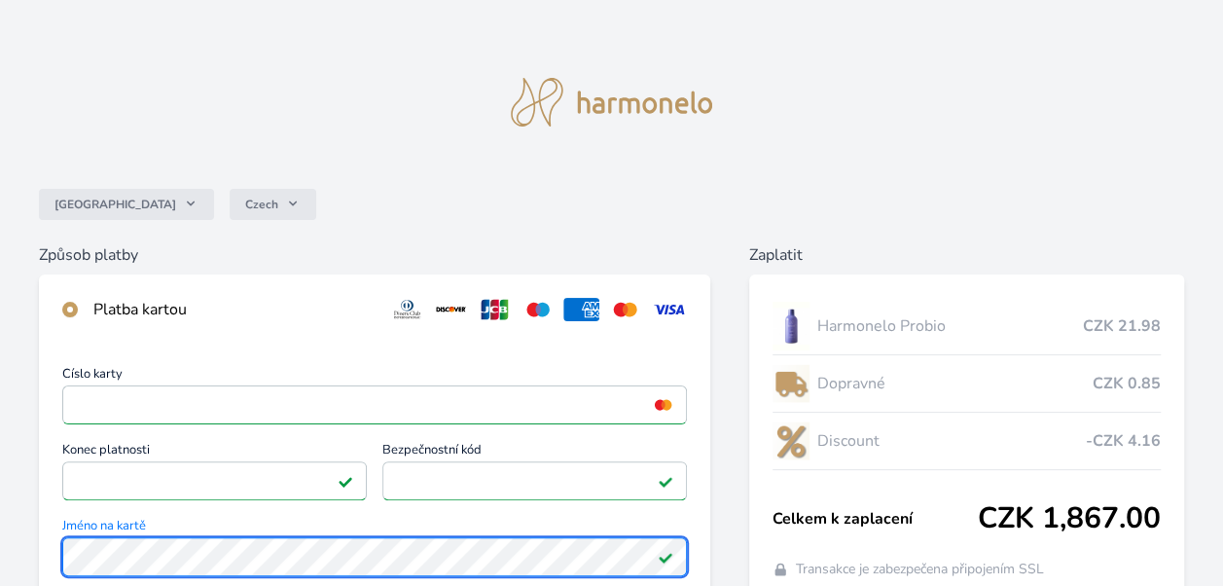 The height and width of the screenshot is (586, 1223). What do you see at coordinates (919, 569) in the screenshot?
I see `span: Transakce je zabezpečena připojením SSL` at bounding box center [919, 569].